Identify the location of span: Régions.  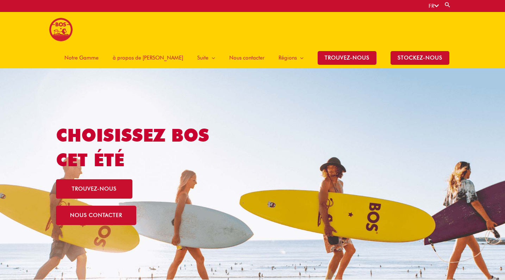
(288, 58).